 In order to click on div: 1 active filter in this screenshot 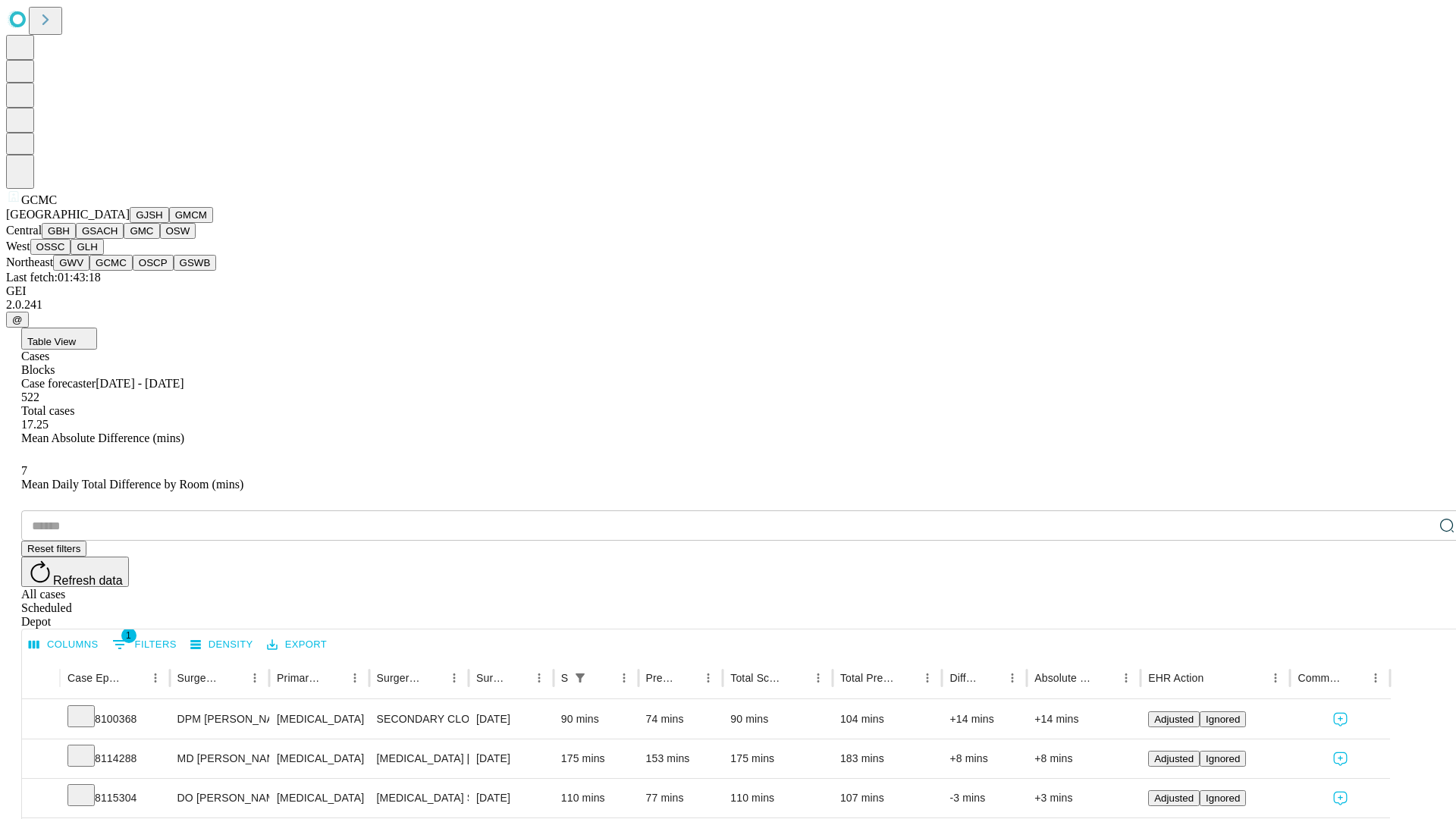, I will do `click(580, 678)`.